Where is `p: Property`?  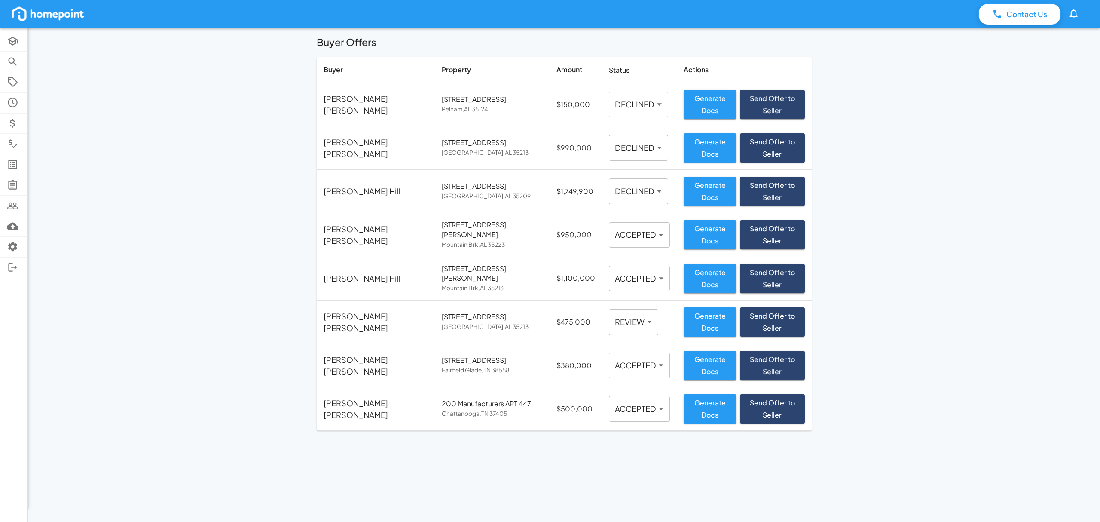
p: Property is located at coordinates (492, 70).